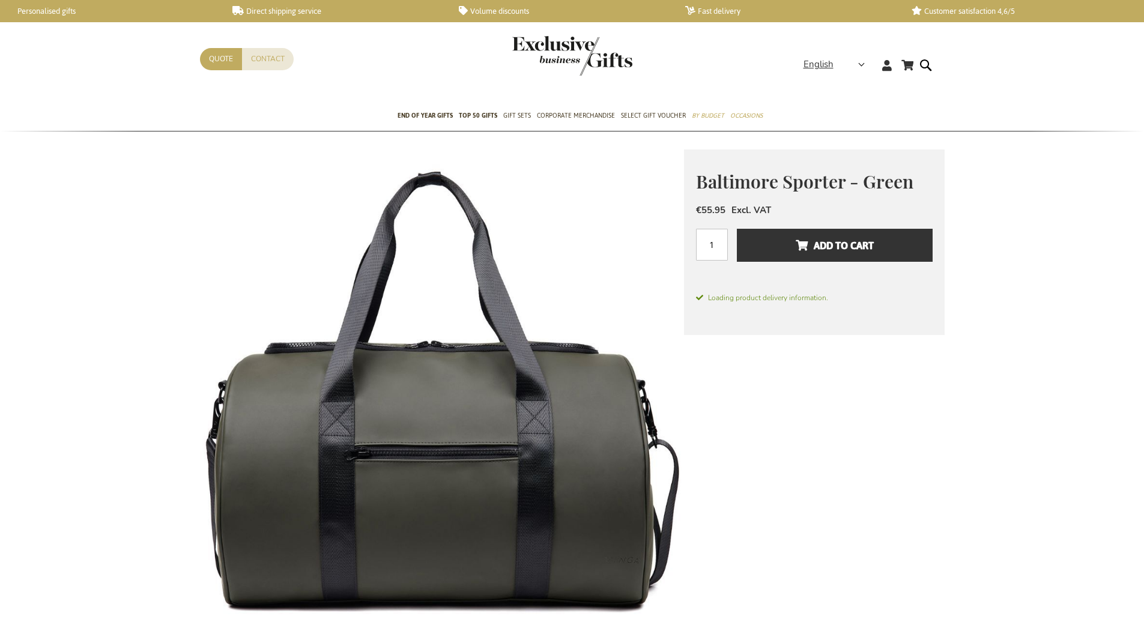  What do you see at coordinates (838, 64) in the screenshot?
I see `div: English` at bounding box center [838, 64].